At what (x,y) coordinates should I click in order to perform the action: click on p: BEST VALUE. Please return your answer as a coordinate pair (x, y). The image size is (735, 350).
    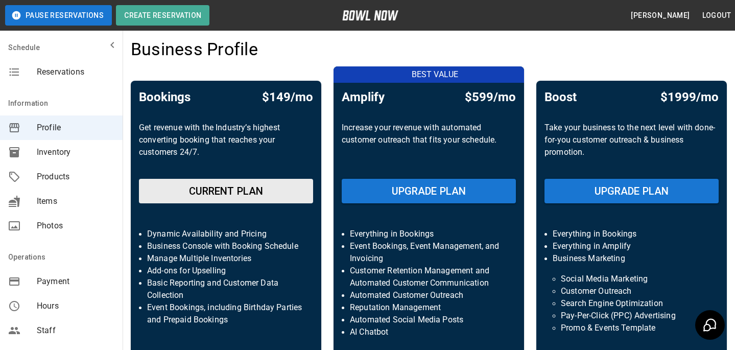
    Looking at the image, I should click on (434, 75).